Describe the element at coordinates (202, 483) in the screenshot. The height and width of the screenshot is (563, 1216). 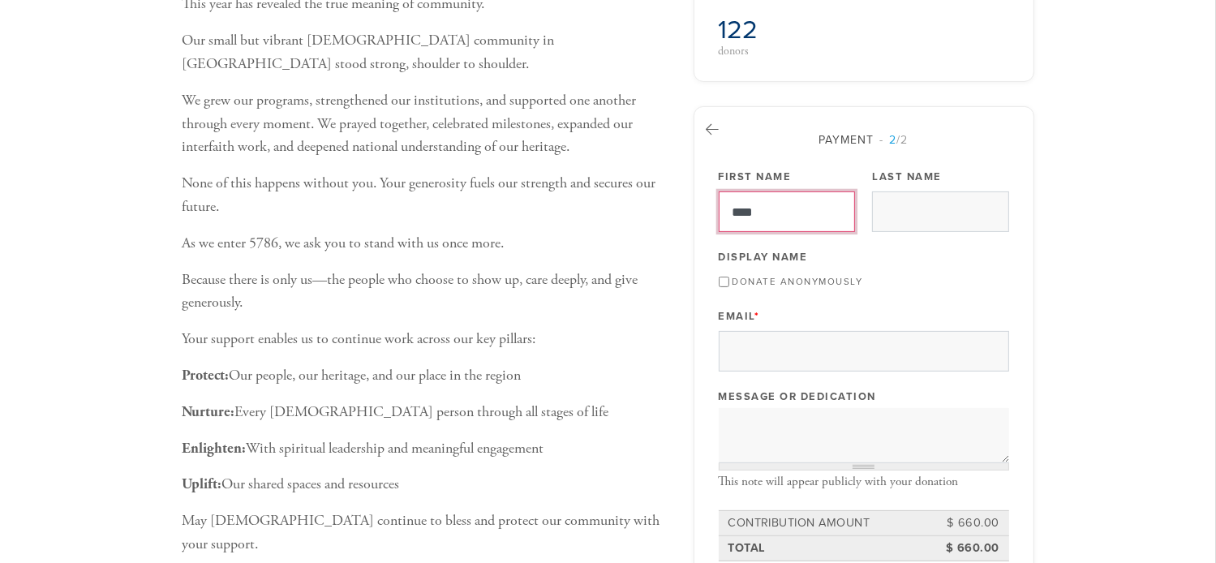
I see `b: Uplift:` at that location.